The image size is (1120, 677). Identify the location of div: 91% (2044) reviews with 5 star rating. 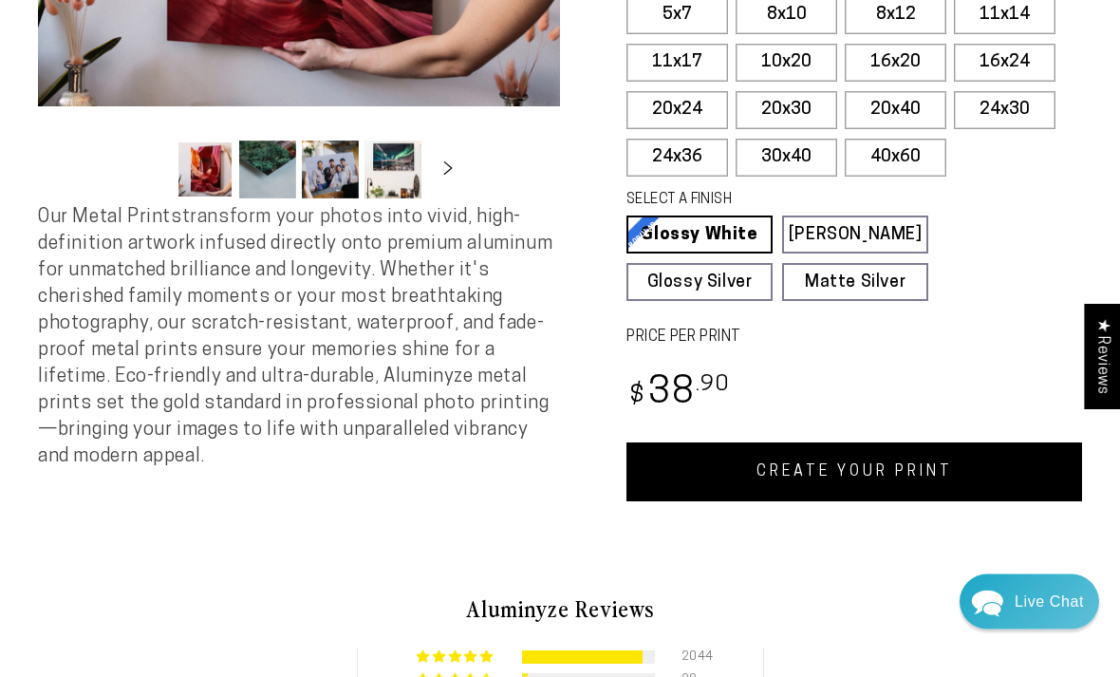
(456, 658).